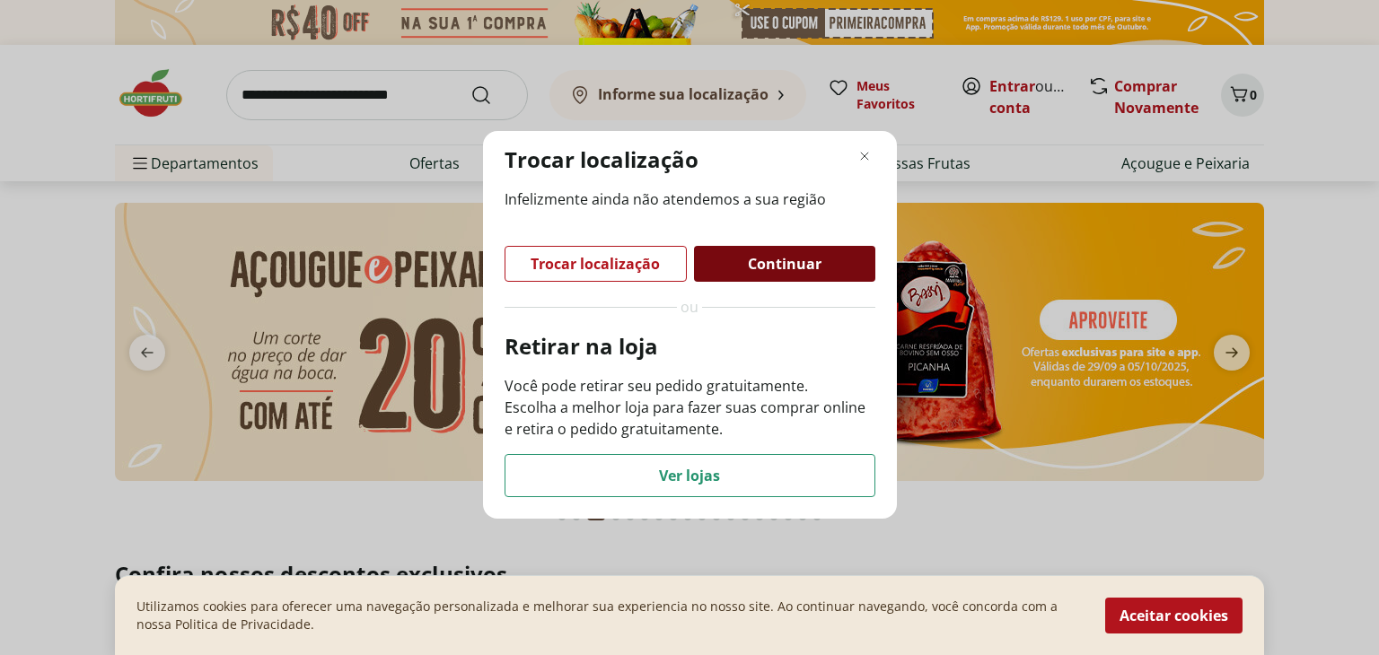 The width and height of the screenshot is (1379, 655). What do you see at coordinates (690, 307) in the screenshot?
I see `span: ou` at bounding box center [690, 307].